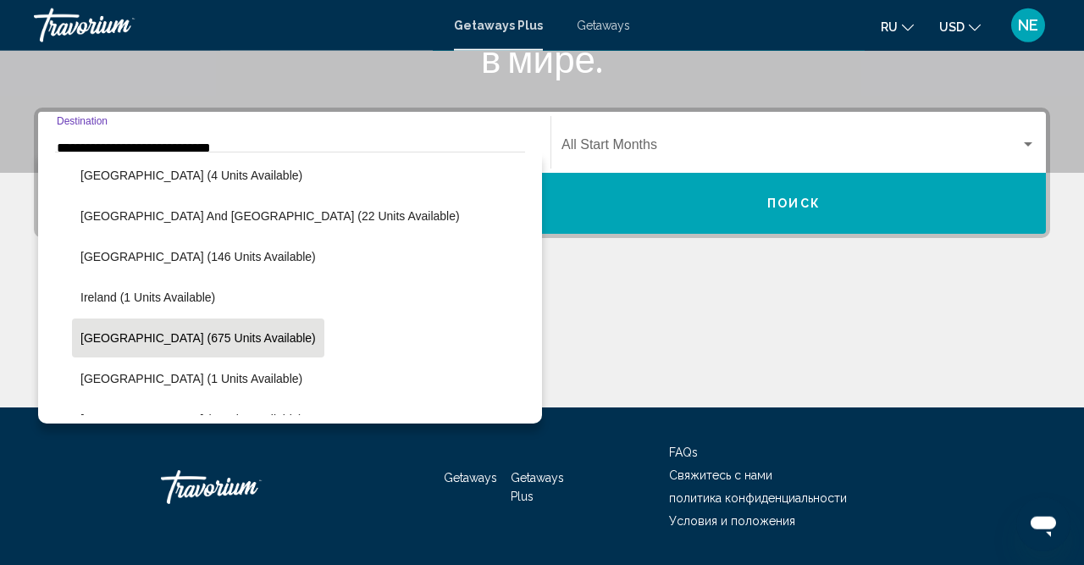 Image resolution: width=1084 pixels, height=565 pixels. What do you see at coordinates (889, 27) in the screenshot?
I see `span: ru` at bounding box center [889, 27].